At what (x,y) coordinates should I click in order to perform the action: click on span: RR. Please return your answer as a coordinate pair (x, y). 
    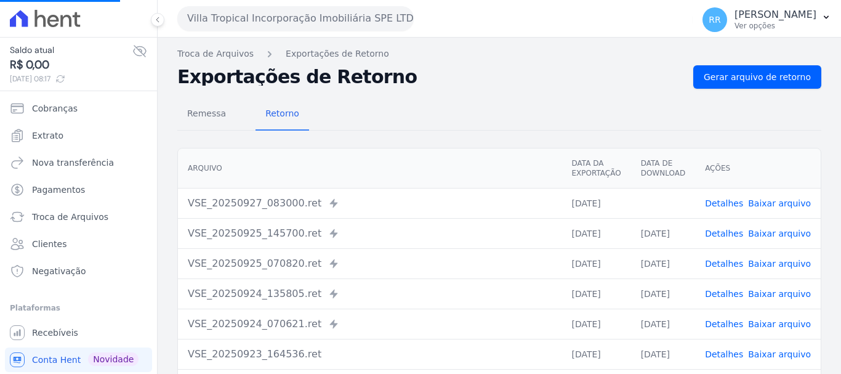
    Looking at the image, I should click on (714, 20).